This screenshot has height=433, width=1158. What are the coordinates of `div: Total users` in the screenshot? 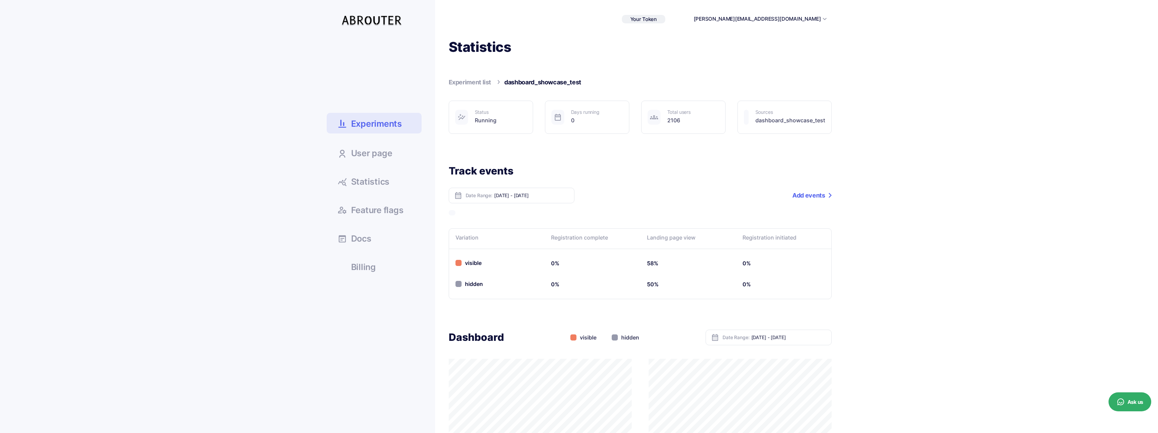 It's located at (679, 112).